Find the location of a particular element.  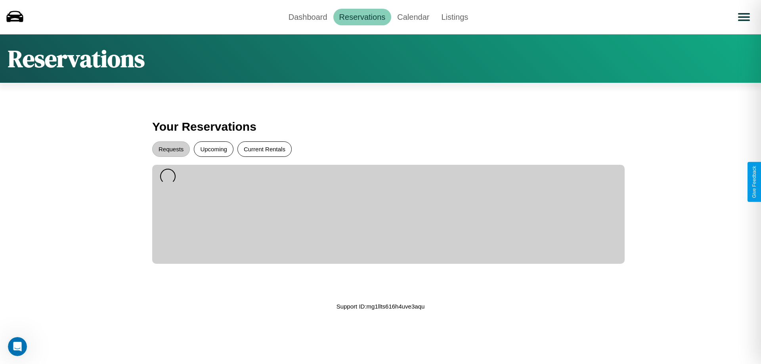

a: Dashboard is located at coordinates (308, 17).